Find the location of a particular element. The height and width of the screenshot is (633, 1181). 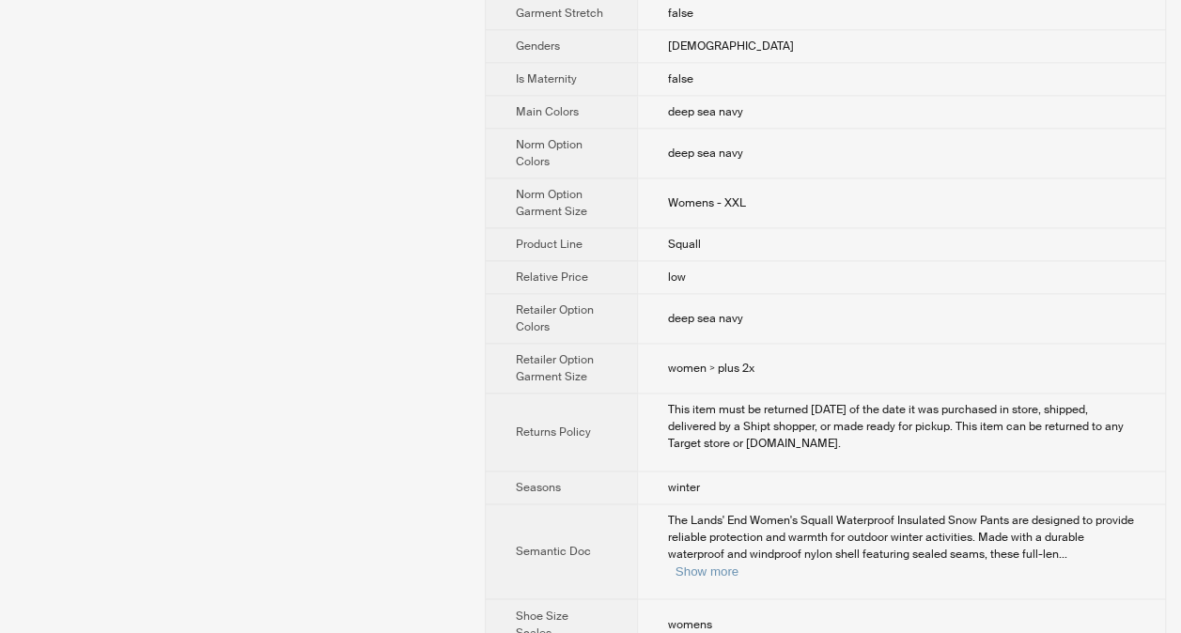

span: womens is located at coordinates (689, 624).